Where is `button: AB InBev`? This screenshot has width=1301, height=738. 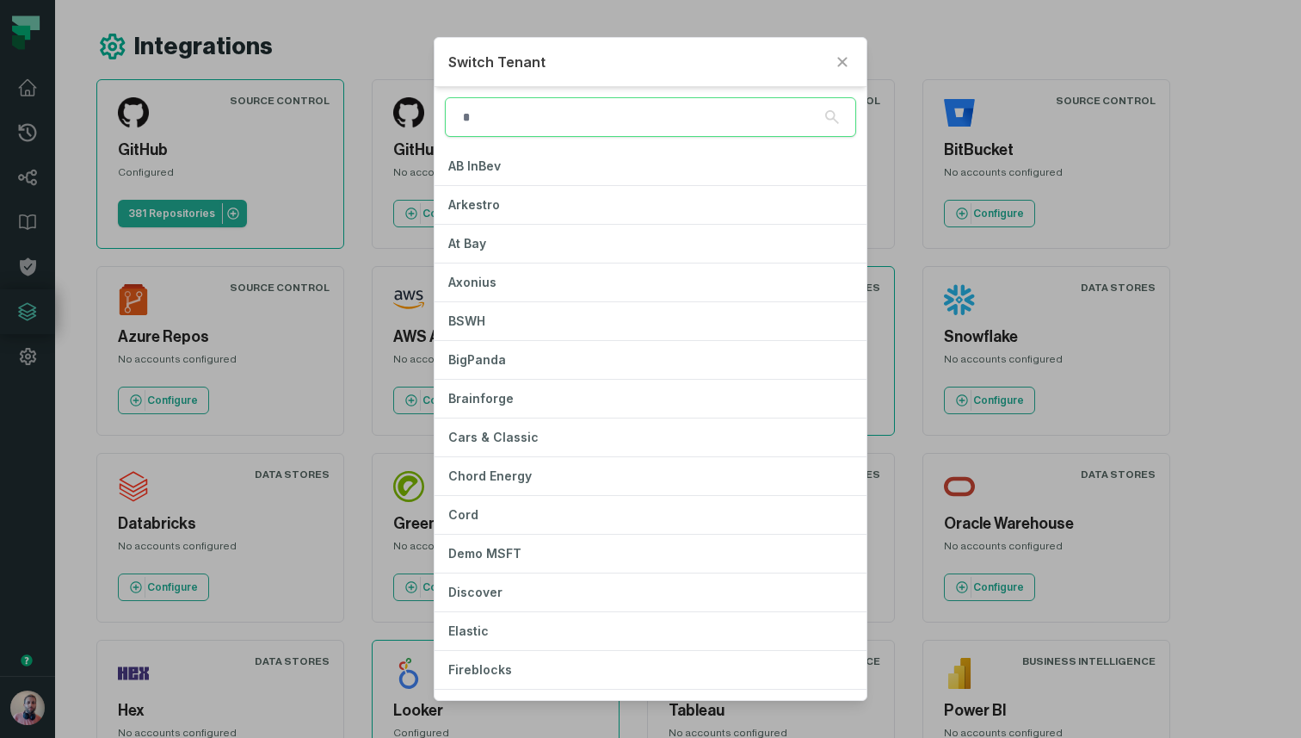
button: AB InBev is located at coordinates (651, 166).